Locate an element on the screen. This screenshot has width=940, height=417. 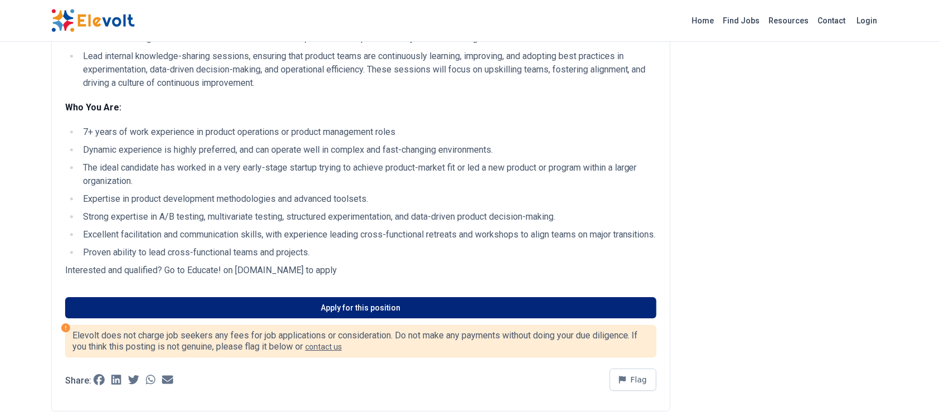
li: Excellent facilitation and communication skills, with experience leading cross-functional retreat... is located at coordinates (368, 235).